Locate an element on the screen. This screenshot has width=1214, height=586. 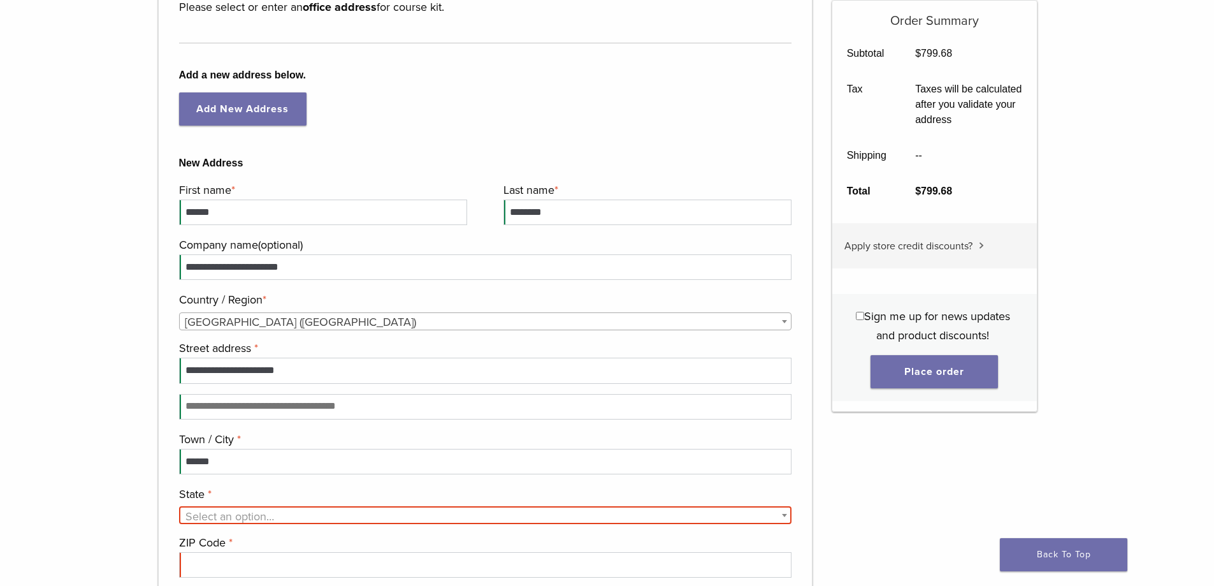
th: Shipping is located at coordinates (867, 155).